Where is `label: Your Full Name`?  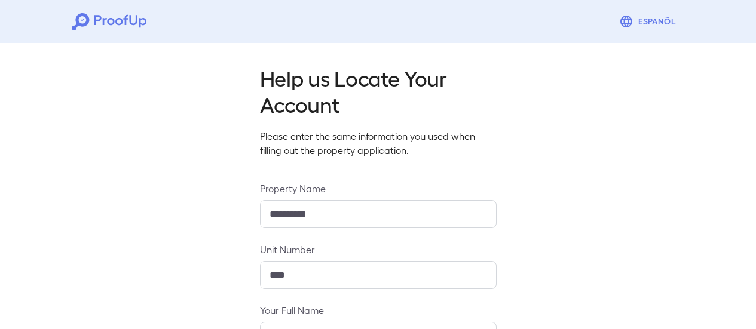
label: Your Full Name is located at coordinates (378, 310).